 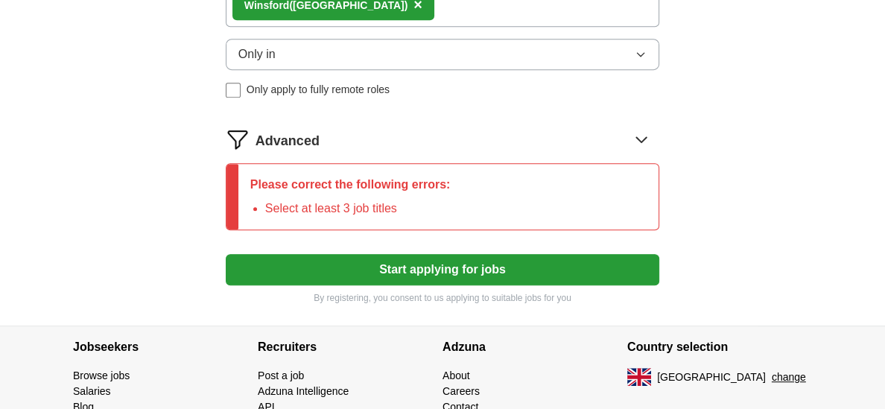 What do you see at coordinates (720, 347) in the screenshot?
I see `h4: Country selection` at bounding box center [720, 347].